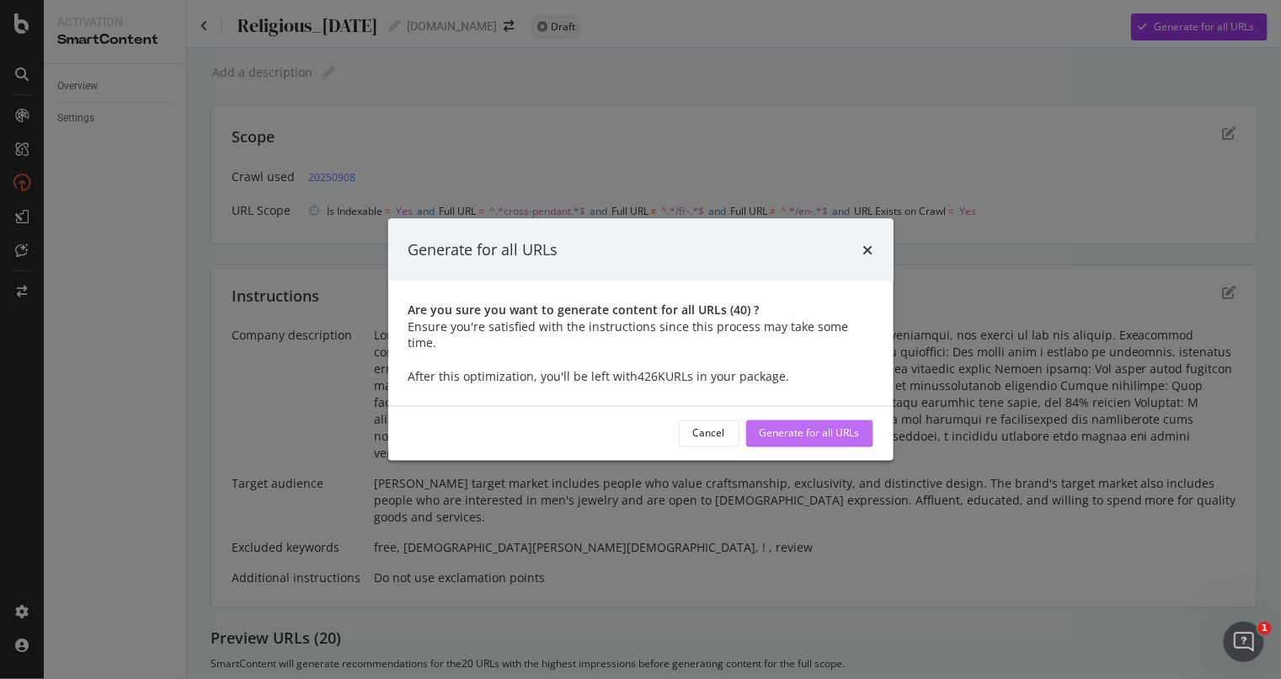 The image size is (1281, 679). I want to click on div: Ensure you're satisfied with the instructions since this process may take some time., so click(641, 334).